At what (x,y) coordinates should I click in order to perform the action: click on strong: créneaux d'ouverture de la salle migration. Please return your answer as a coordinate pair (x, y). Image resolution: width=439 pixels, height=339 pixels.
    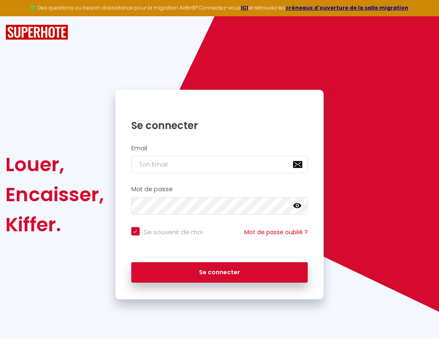
    Looking at the image, I should click on (347, 8).